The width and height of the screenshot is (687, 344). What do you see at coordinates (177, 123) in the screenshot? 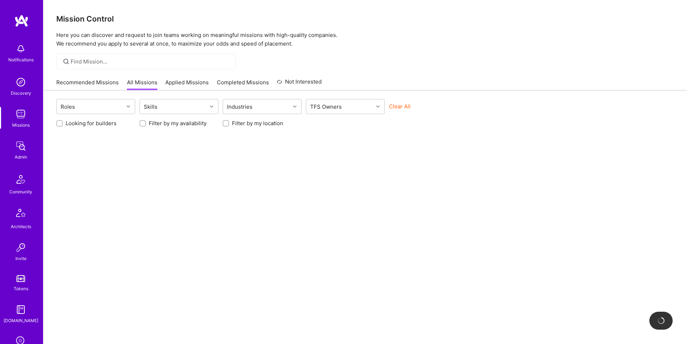
I see `label: Filter by my availability` at bounding box center [177, 123].